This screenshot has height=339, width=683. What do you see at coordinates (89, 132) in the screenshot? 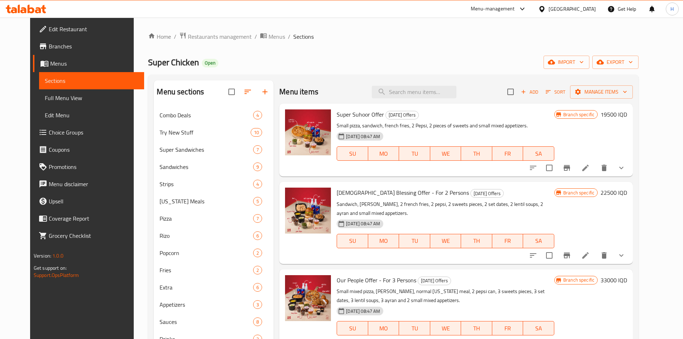
I see `a: Choice Groups` at bounding box center [89, 132].